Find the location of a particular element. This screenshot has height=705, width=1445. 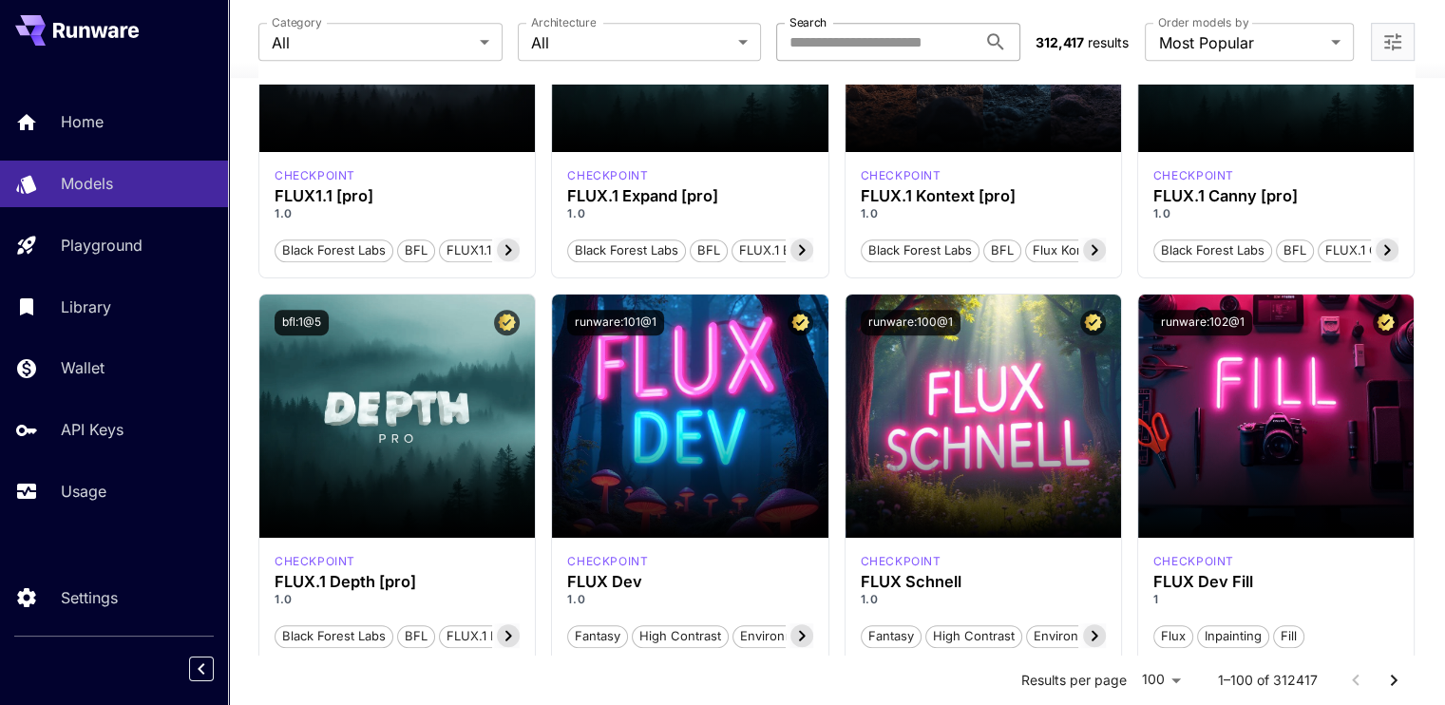

h3: FLUX.1 Depth [pro] is located at coordinates (397, 581).